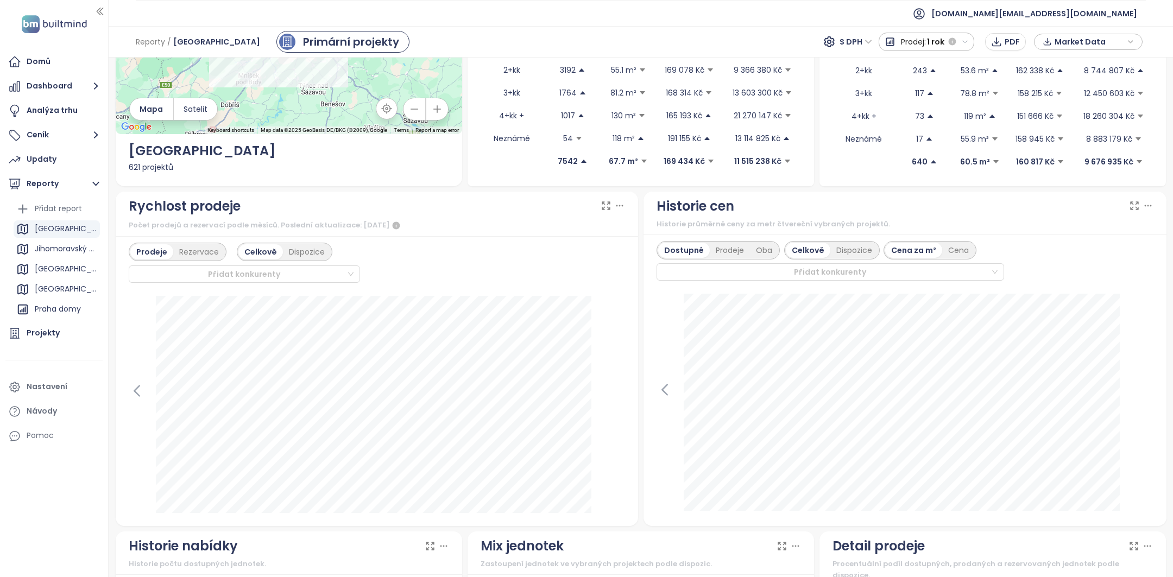 The width and height of the screenshot is (1173, 577). Describe the element at coordinates (695, 206) in the screenshot. I see `div: Historie cen` at that location.